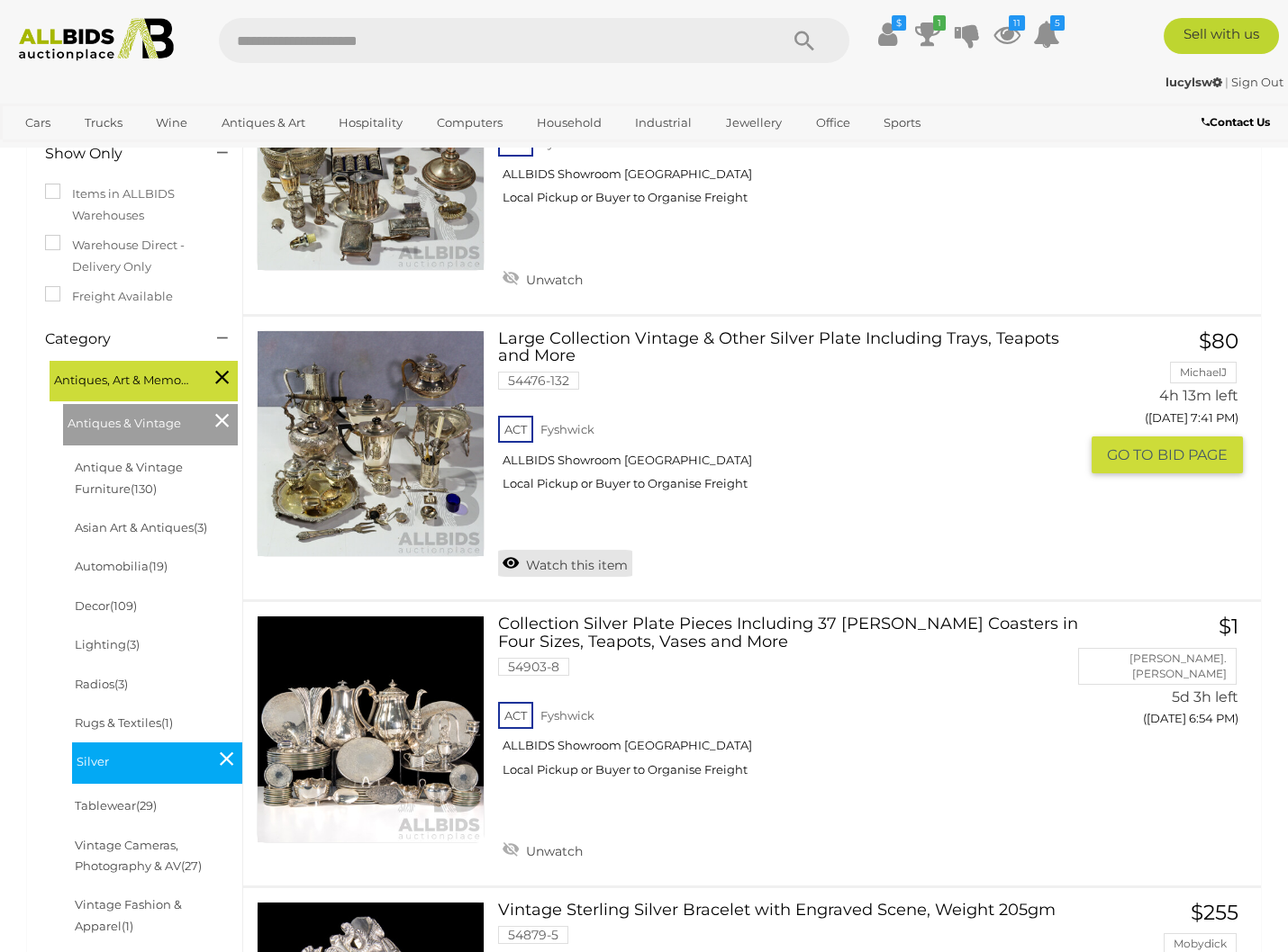 The image size is (1288, 952). What do you see at coordinates (143, 488) in the screenshot?
I see `span: (130)` at bounding box center [143, 488].